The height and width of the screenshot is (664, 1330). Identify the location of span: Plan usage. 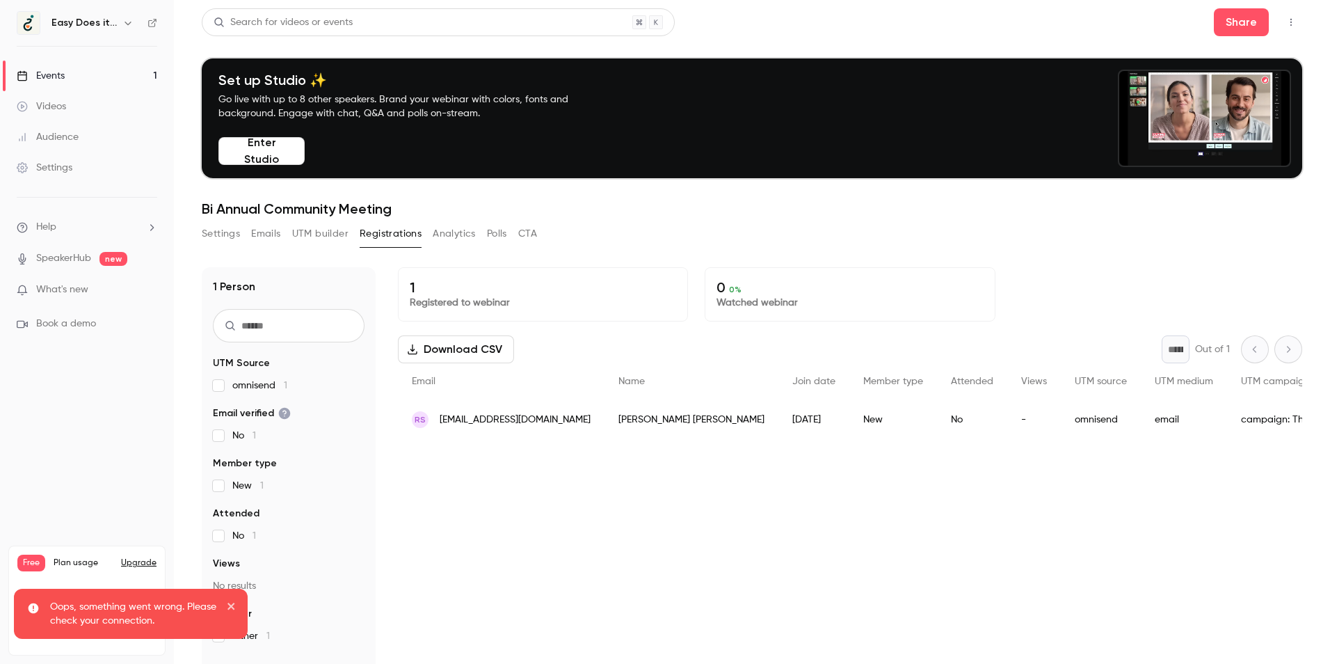
(83, 563).